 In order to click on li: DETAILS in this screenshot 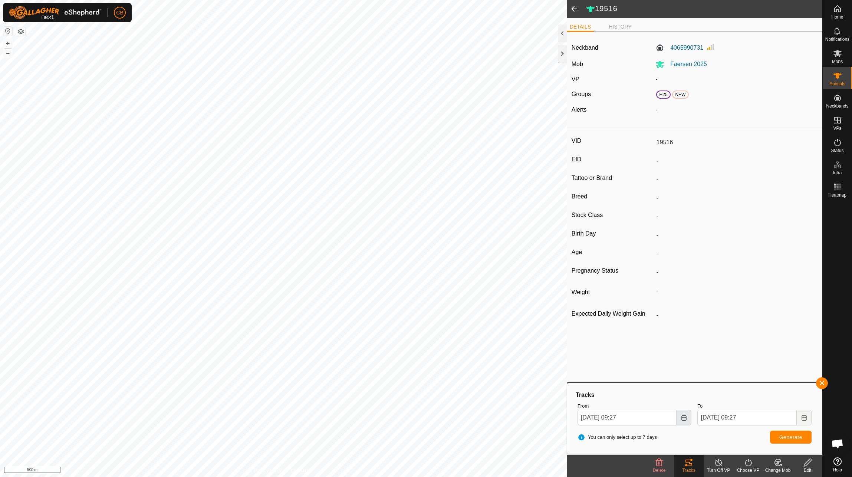, I will do `click(580, 27)`.